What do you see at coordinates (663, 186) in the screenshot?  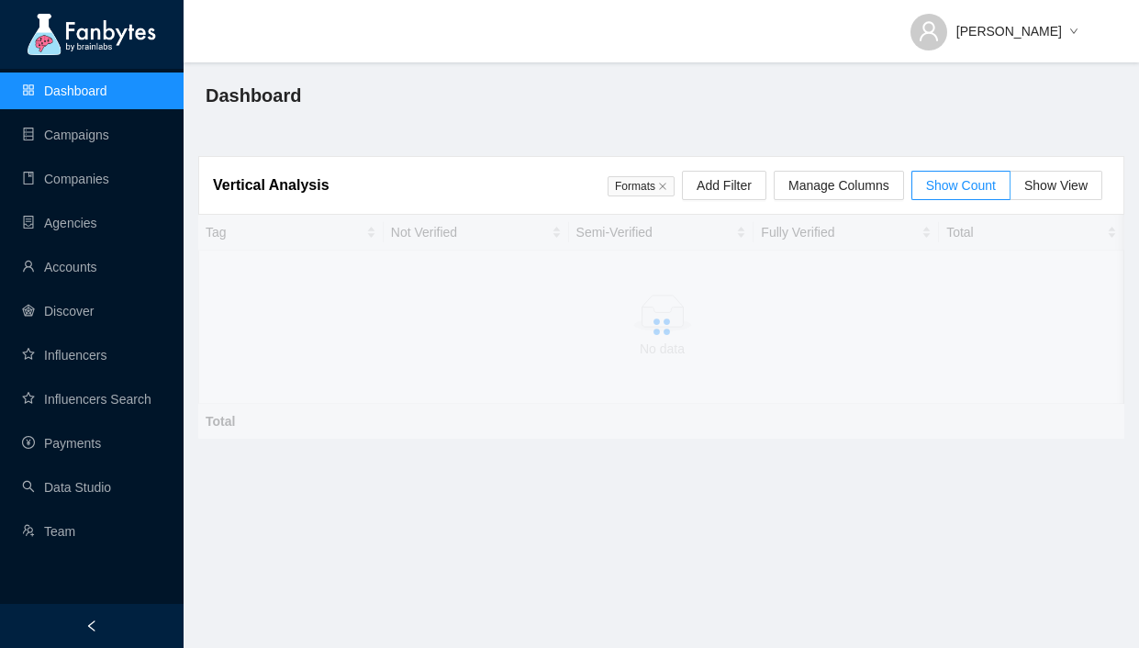 I see `span: close` at bounding box center [663, 186].